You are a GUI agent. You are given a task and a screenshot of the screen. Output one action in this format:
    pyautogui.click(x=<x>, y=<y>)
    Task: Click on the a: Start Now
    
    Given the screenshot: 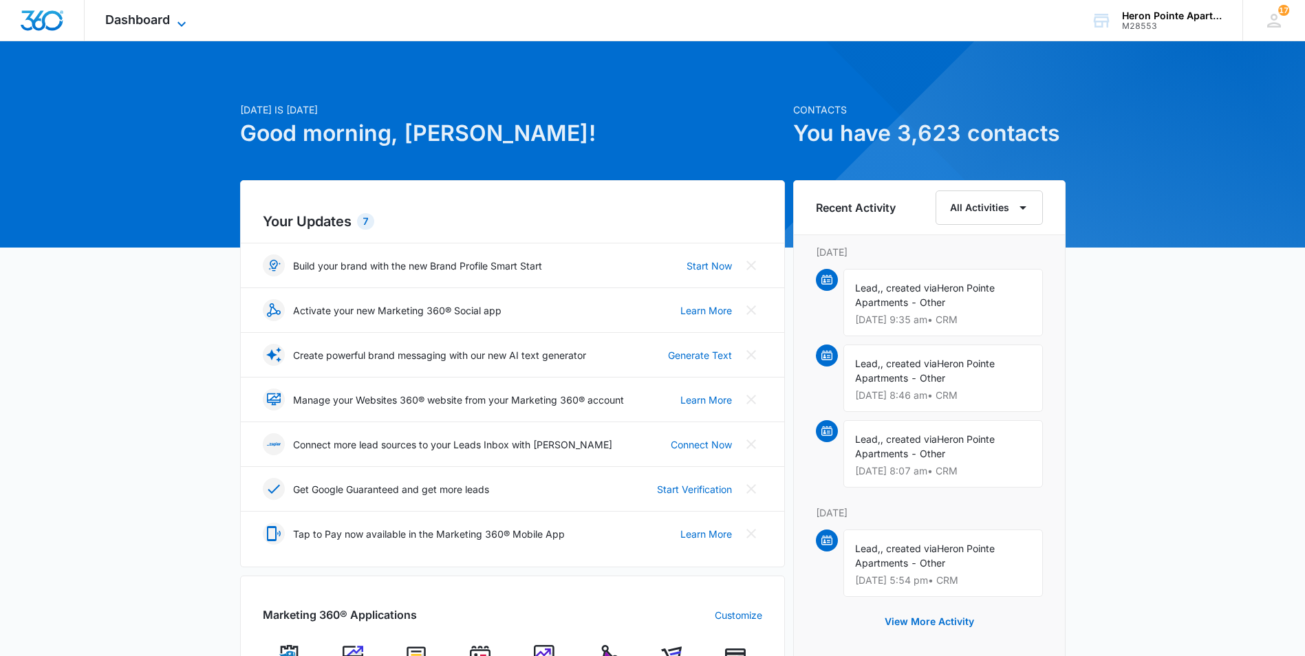 What is the action you would take?
    pyautogui.click(x=709, y=265)
    